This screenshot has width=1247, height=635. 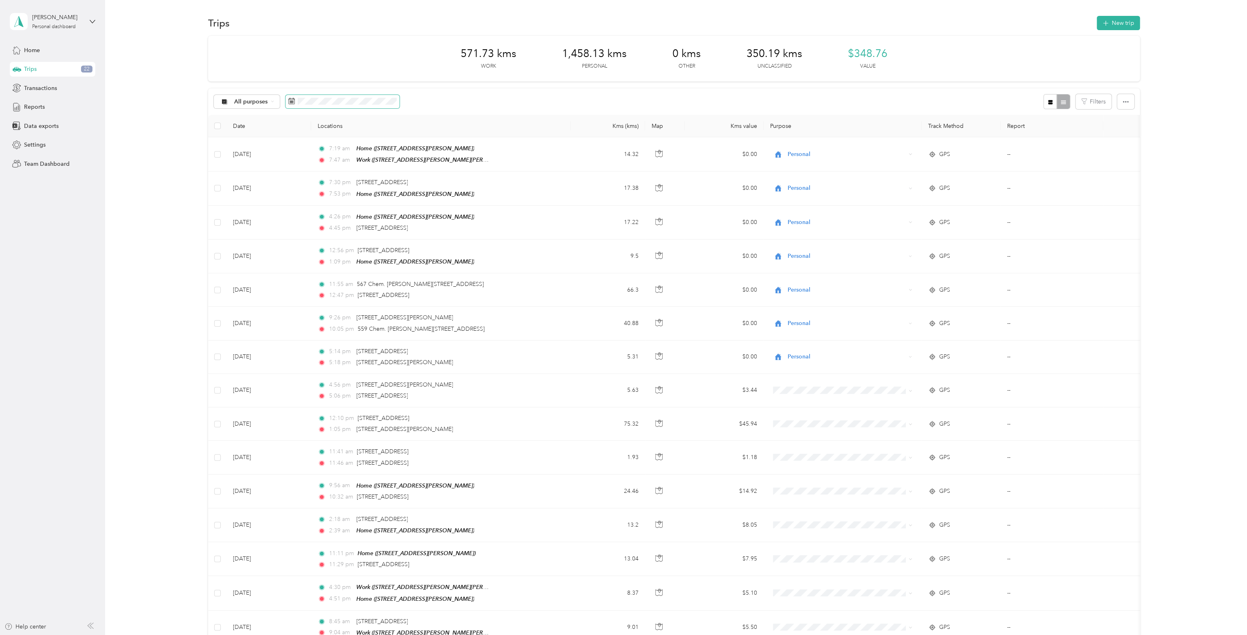 What do you see at coordinates (842, 126) in the screenshot?
I see `th: Purpose` at bounding box center [842, 126].